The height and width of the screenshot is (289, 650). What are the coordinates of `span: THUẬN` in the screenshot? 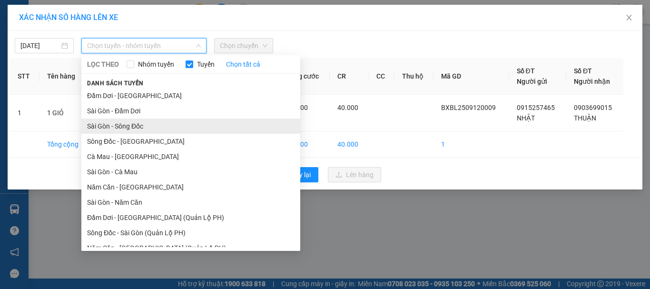 It's located at (585, 118).